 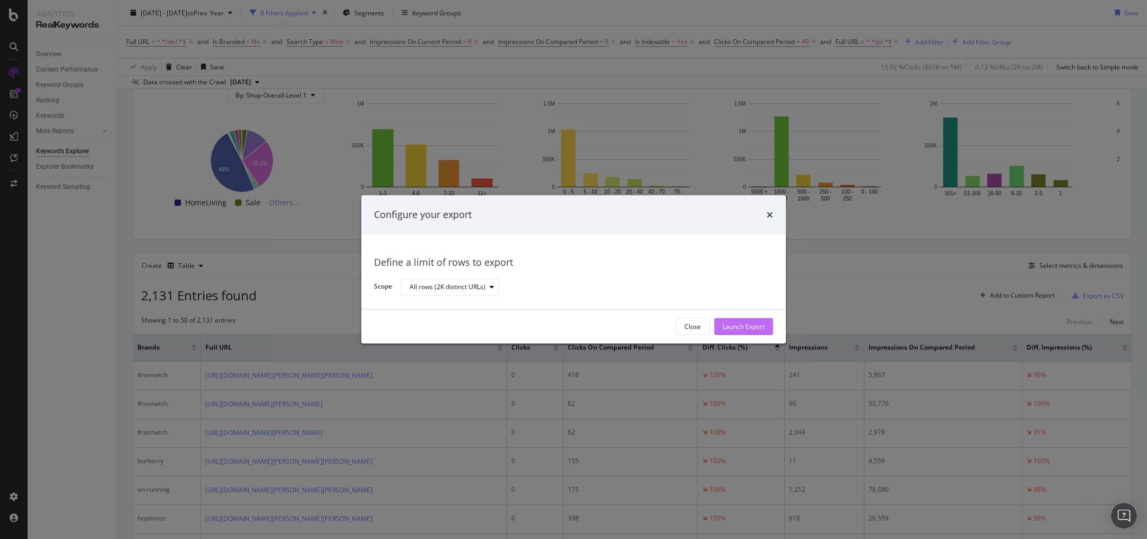 I want to click on div: modal, so click(x=573, y=269).